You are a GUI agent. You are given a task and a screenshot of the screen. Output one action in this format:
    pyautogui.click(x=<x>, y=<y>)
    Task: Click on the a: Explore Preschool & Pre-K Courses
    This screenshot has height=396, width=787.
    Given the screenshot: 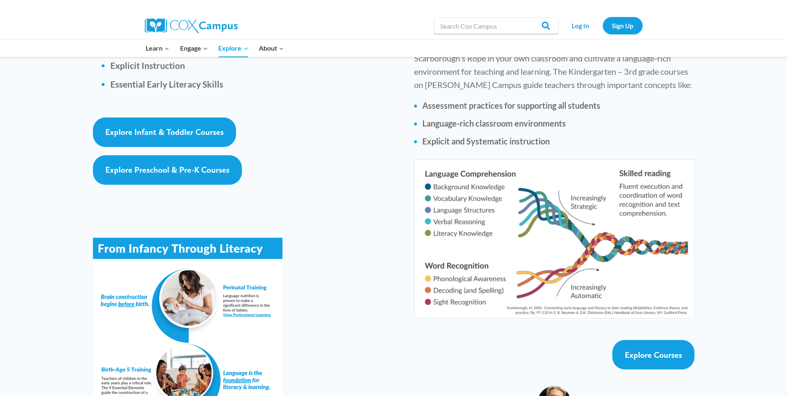 What is the action you would take?
    pyautogui.click(x=167, y=170)
    